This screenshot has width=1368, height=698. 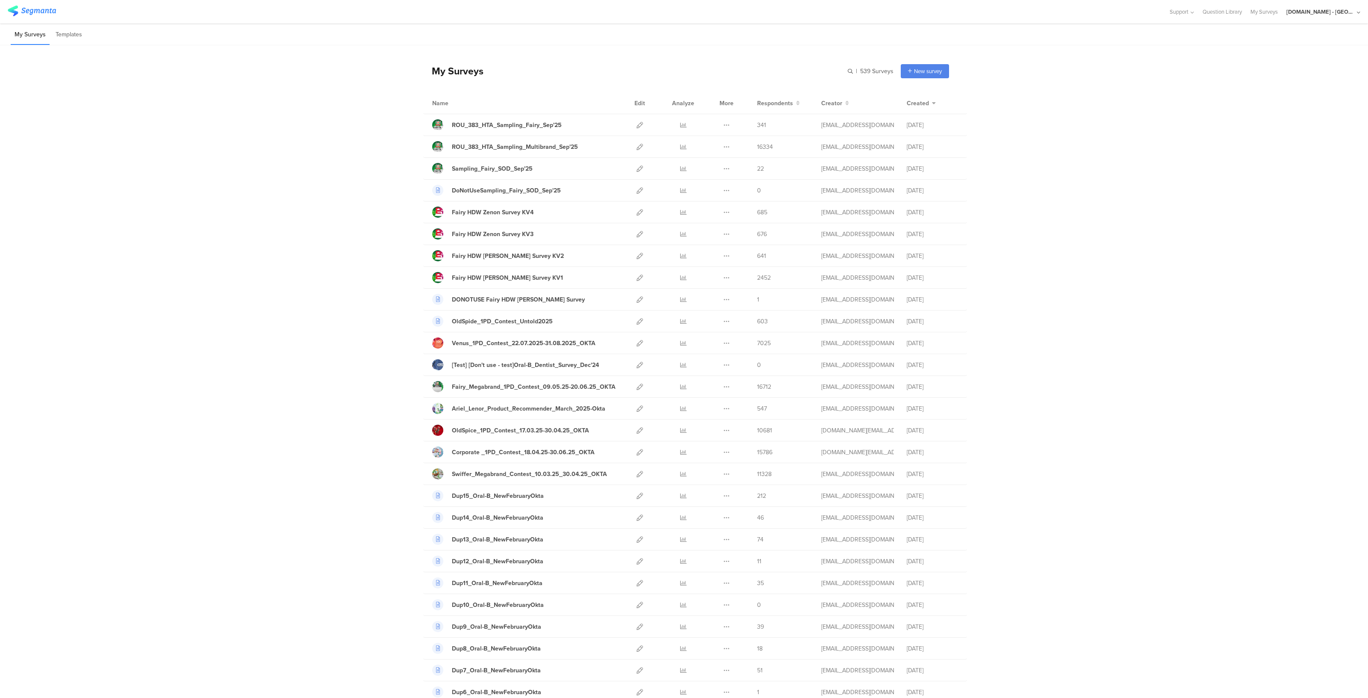 I want to click on li: My Surveys, so click(x=30, y=35).